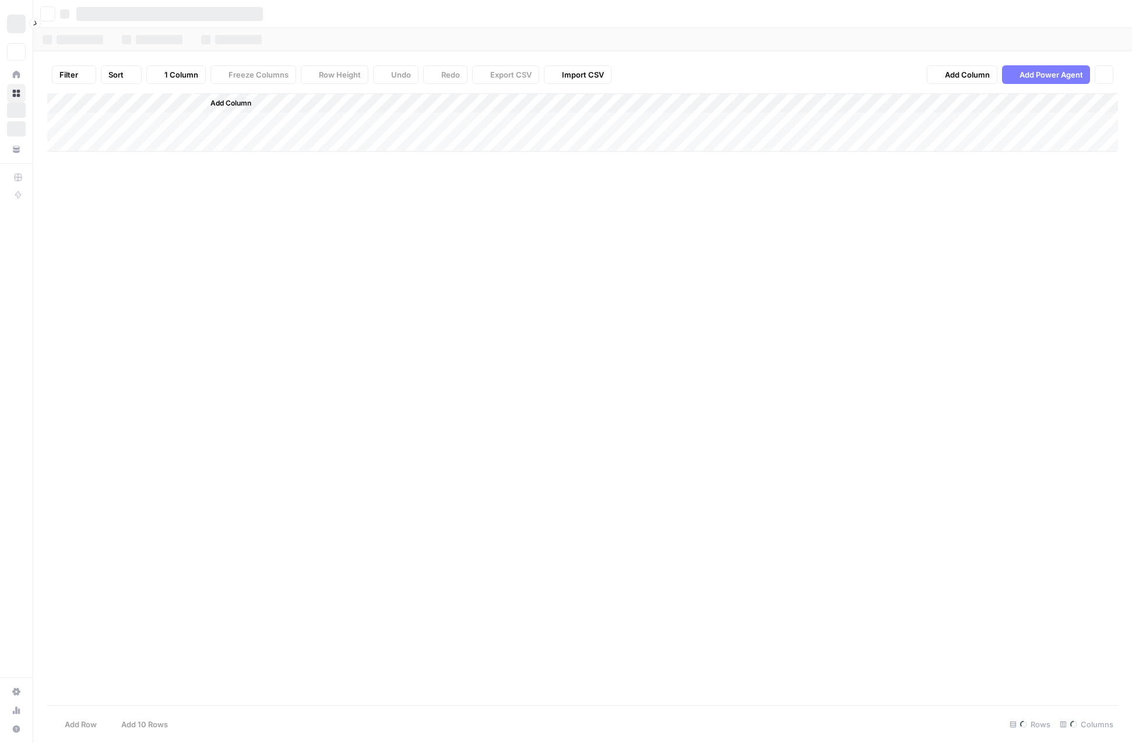  What do you see at coordinates (1030, 724) in the screenshot?
I see `div: Rows` at bounding box center [1030, 724].